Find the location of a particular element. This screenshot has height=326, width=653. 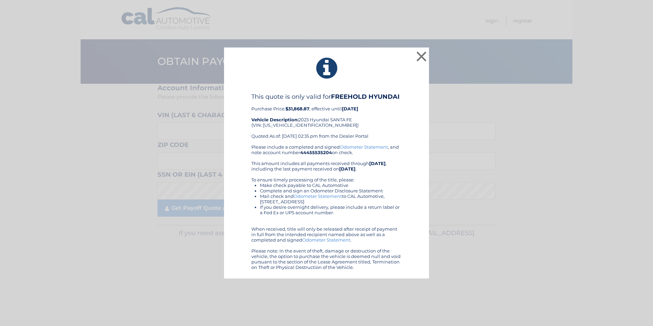

li: Make check payable to CAL Automotive is located at coordinates (331, 185).